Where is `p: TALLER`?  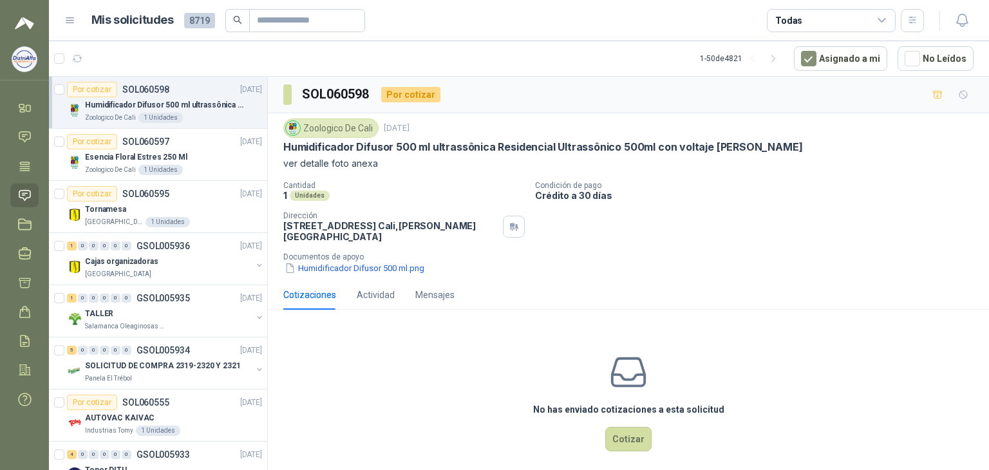
p: TALLER is located at coordinates (99, 314).